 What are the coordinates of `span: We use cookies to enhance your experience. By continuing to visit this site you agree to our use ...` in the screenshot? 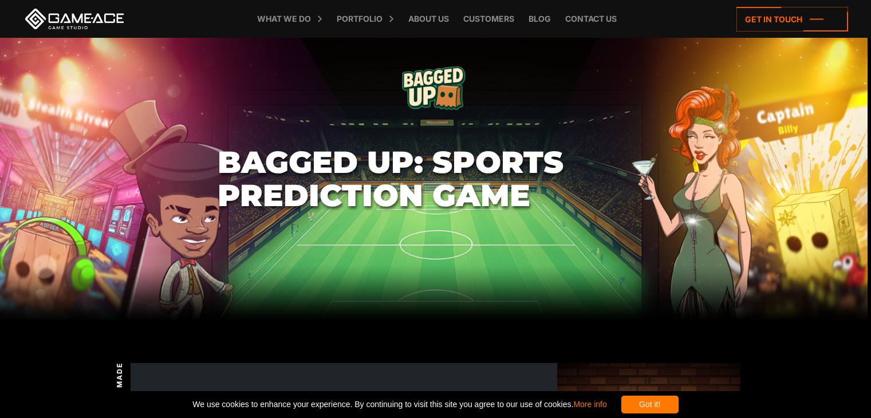 It's located at (399, 404).